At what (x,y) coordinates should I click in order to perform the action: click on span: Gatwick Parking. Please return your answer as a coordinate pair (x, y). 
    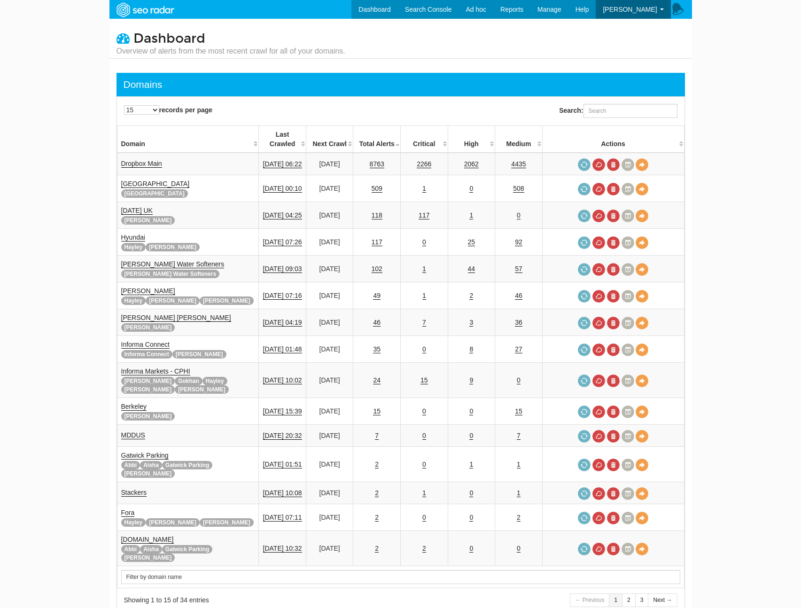
    Looking at the image, I should click on (187, 549).